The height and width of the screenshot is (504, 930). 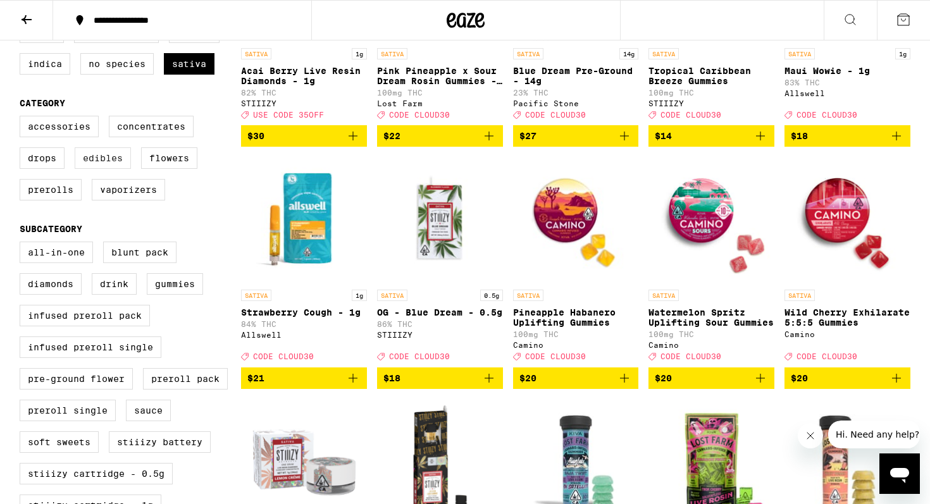 I want to click on label: Infused Preroll Pack, so click(x=85, y=316).